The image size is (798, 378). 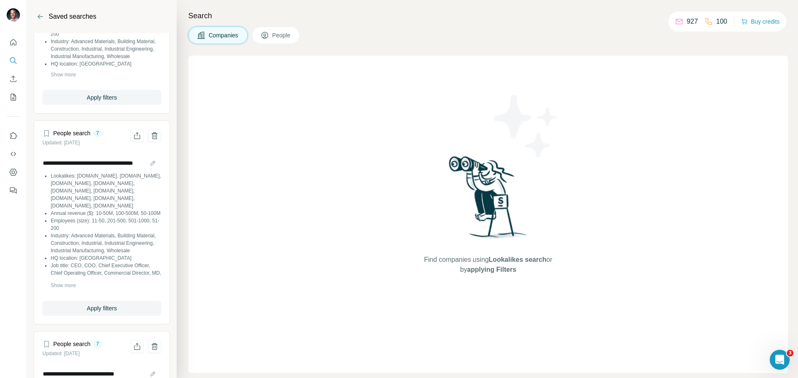 I want to click on span: People, so click(x=282, y=35).